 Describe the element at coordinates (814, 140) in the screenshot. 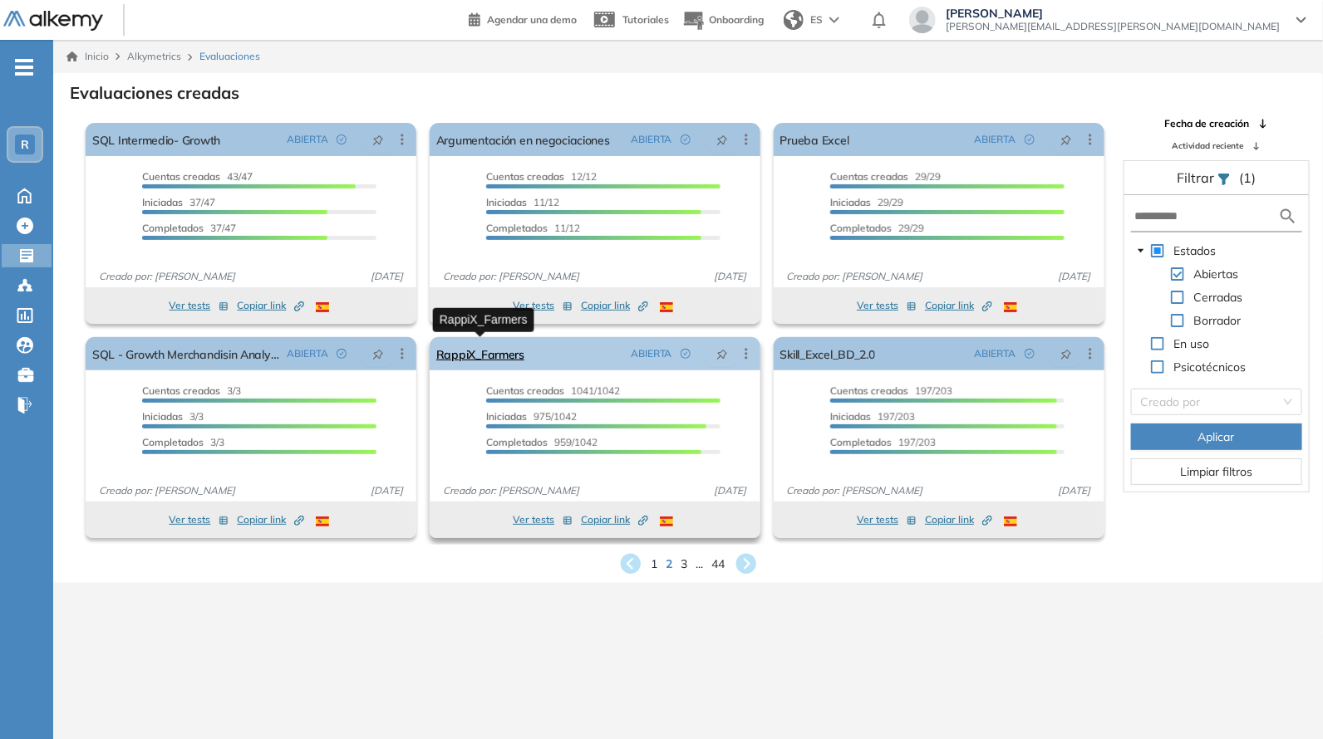

I see `a: Prueba Excel` at that location.